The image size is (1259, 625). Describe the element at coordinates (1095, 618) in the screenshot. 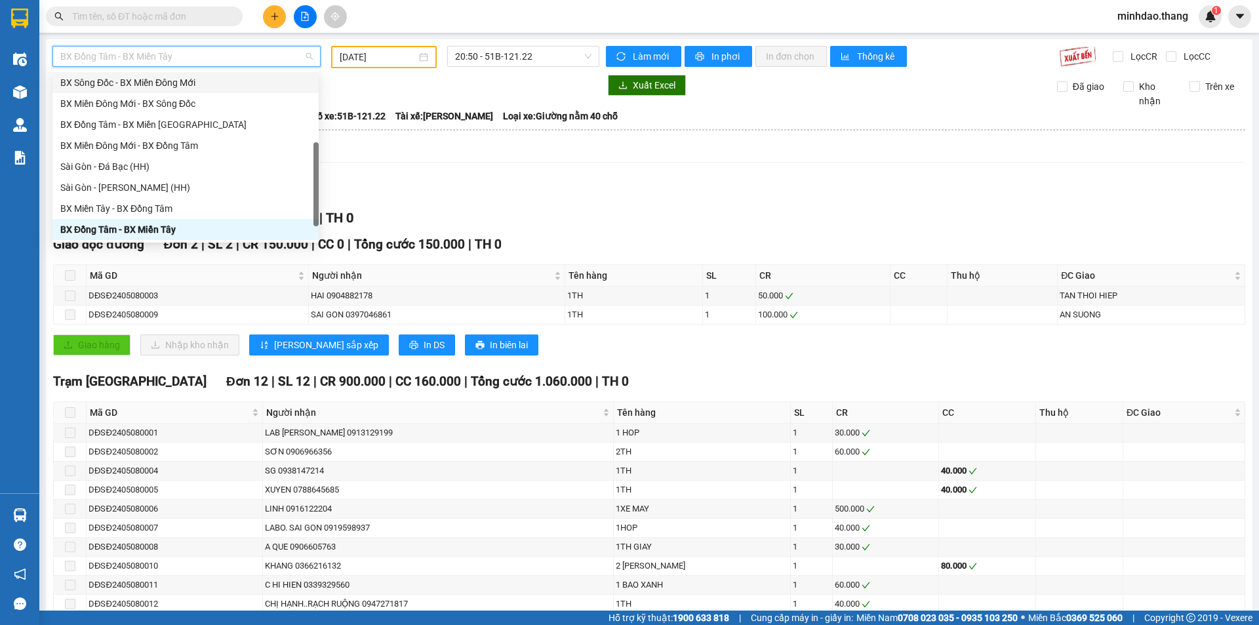

I see `strong: 0369 525 060` at that location.